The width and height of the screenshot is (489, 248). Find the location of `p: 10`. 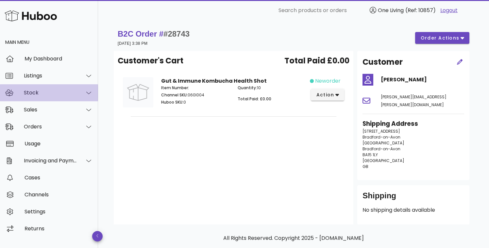

p: 10 is located at coordinates (272, 88).